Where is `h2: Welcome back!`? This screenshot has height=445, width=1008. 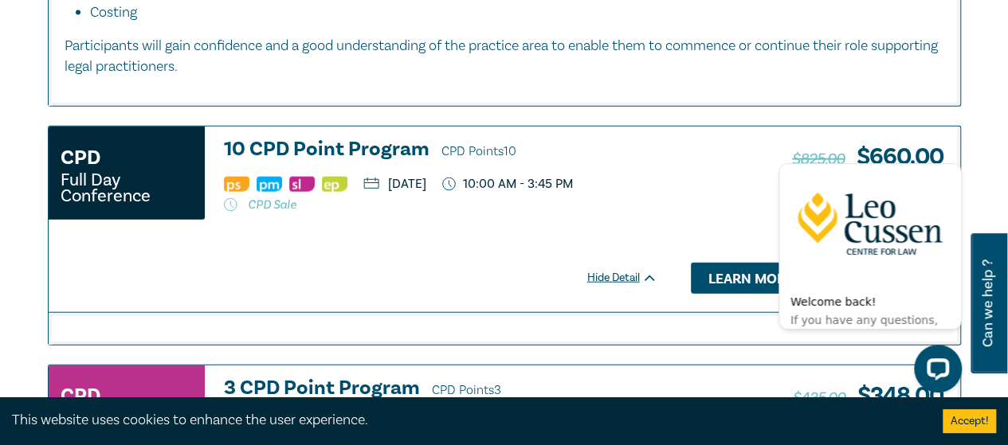
h2: Welcome back! is located at coordinates (104, 167).